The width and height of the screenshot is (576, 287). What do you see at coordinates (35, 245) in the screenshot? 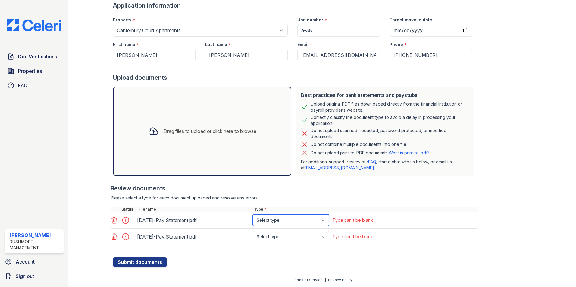
I see `div: Rushmore Management` at bounding box center [35, 245].